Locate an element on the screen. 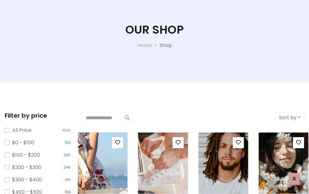  label: $0 - $100 is located at coordinates (23, 142).